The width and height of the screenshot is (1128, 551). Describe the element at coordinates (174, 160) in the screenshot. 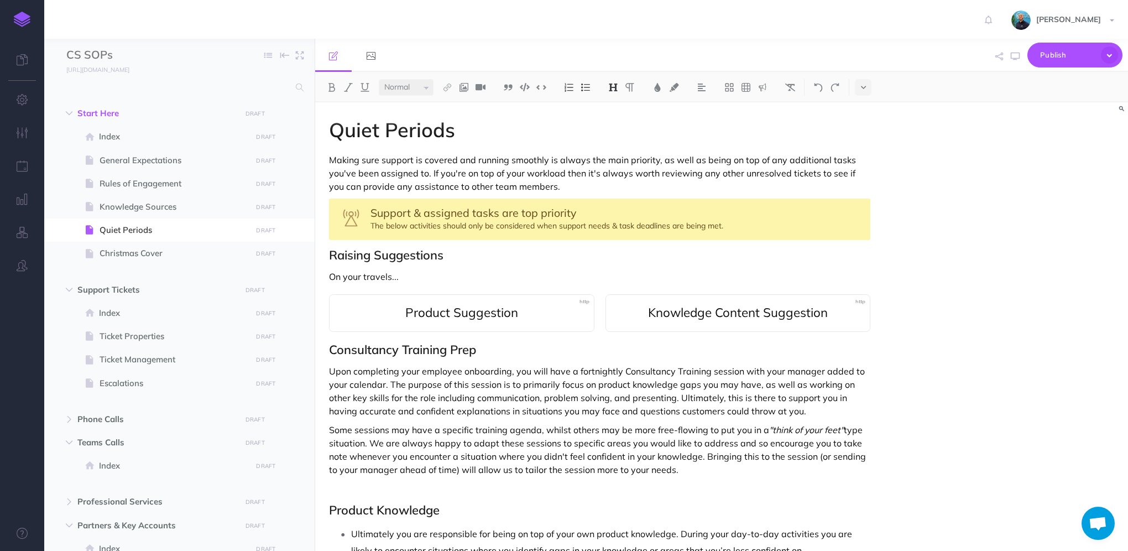

I see `span: General Expectations` at that location.